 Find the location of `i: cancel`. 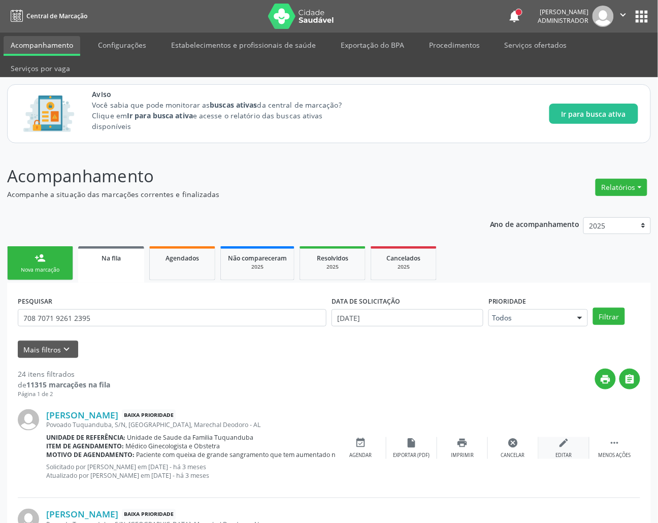

i: cancel is located at coordinates (514, 443).